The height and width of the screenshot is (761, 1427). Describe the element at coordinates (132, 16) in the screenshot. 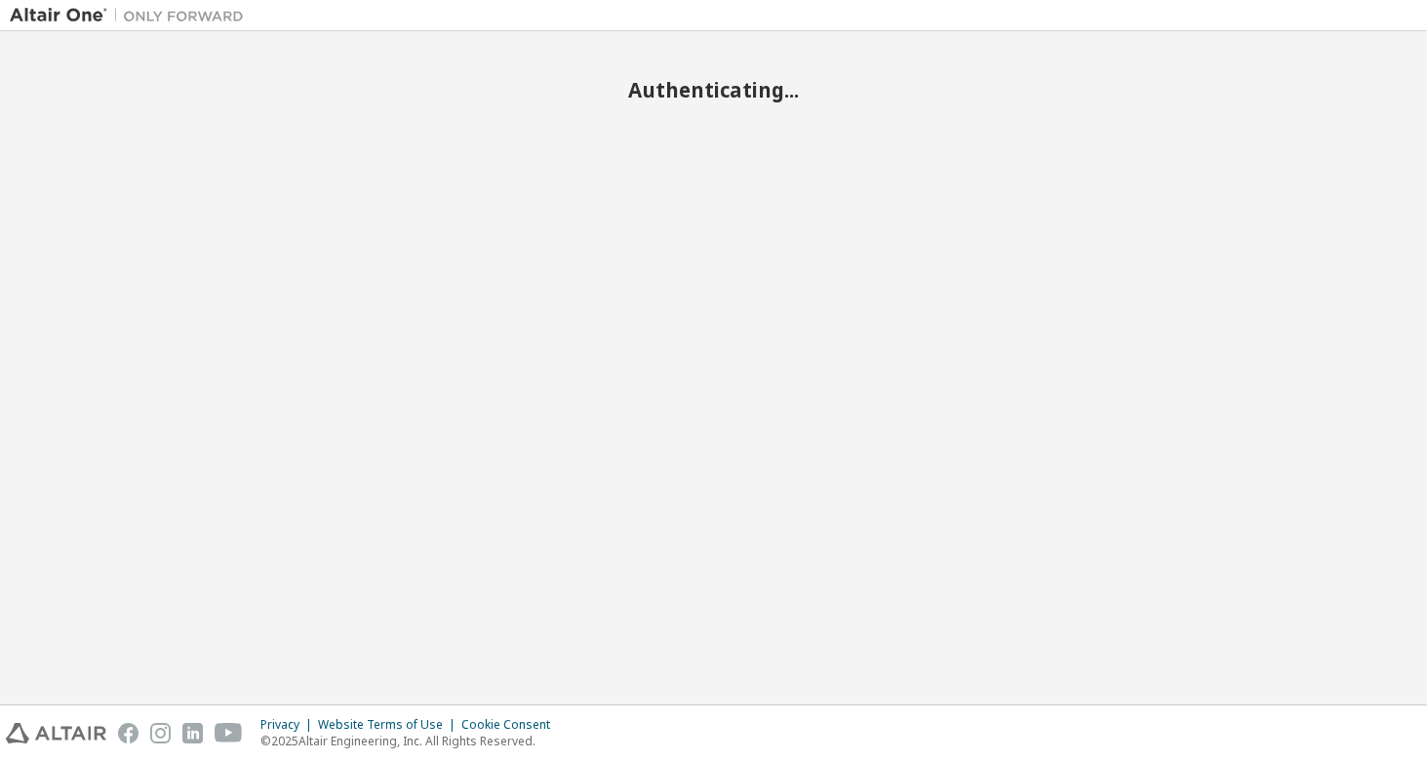

I see `img: Altair One` at that location.